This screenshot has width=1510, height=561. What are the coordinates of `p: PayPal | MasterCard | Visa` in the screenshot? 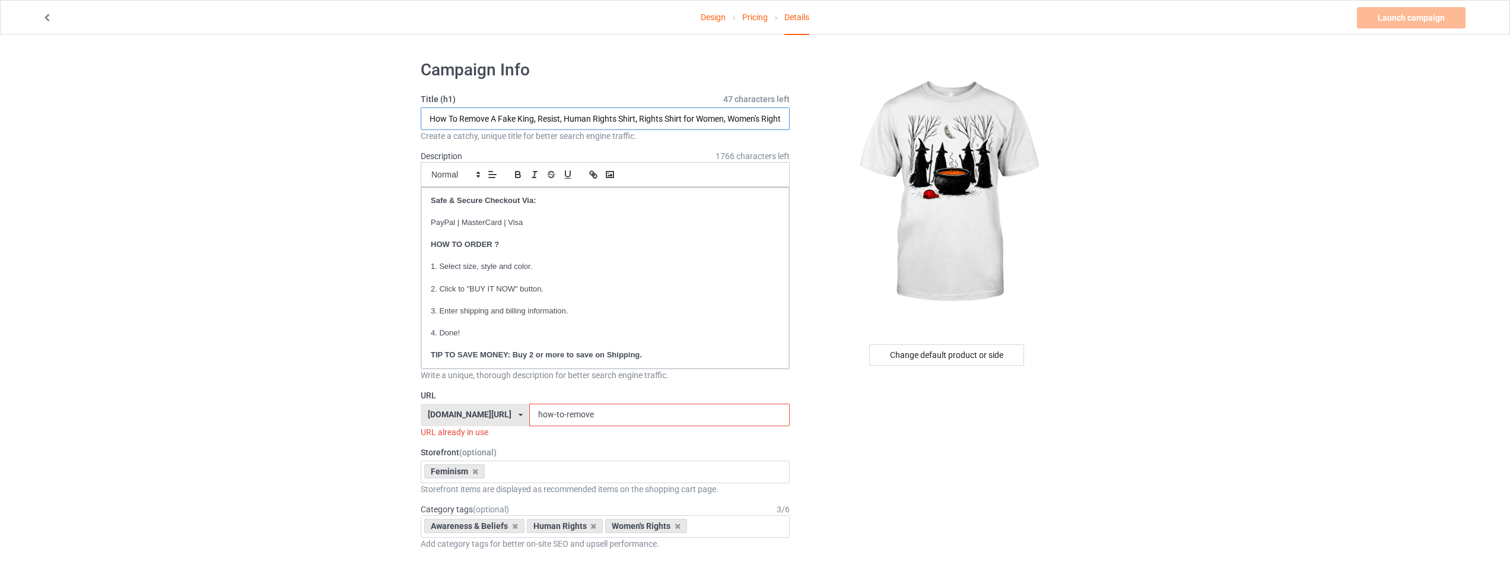 It's located at (605, 222).